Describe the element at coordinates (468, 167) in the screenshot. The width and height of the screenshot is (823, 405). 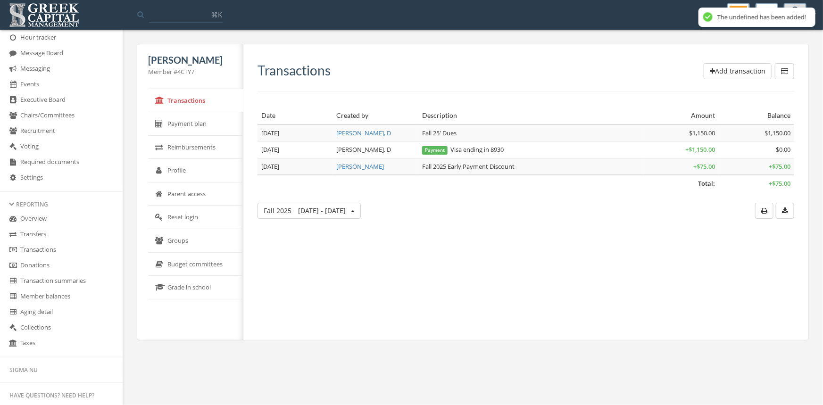
I see `span: Fall 2025 Early Payment Discount` at that location.